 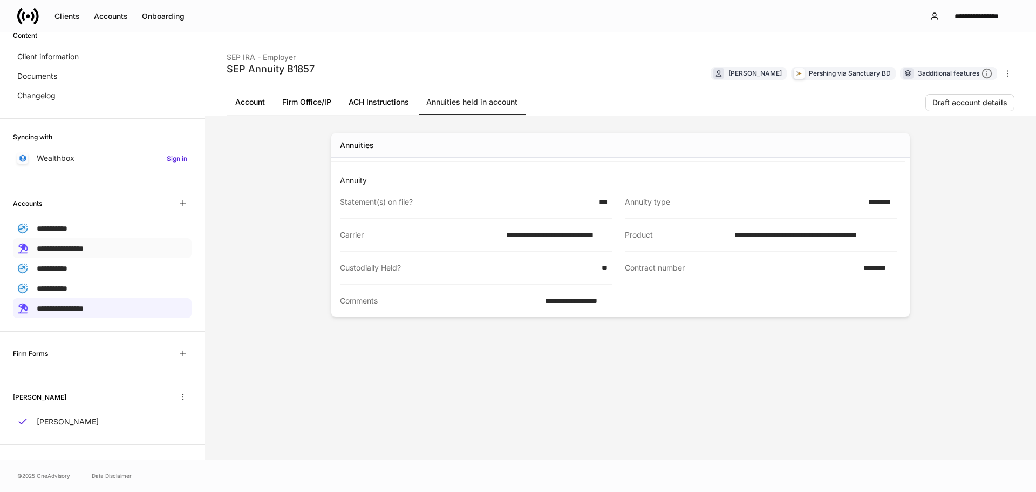 What do you see at coordinates (163, 16) in the screenshot?
I see `button: Onboarding` at bounding box center [163, 16].